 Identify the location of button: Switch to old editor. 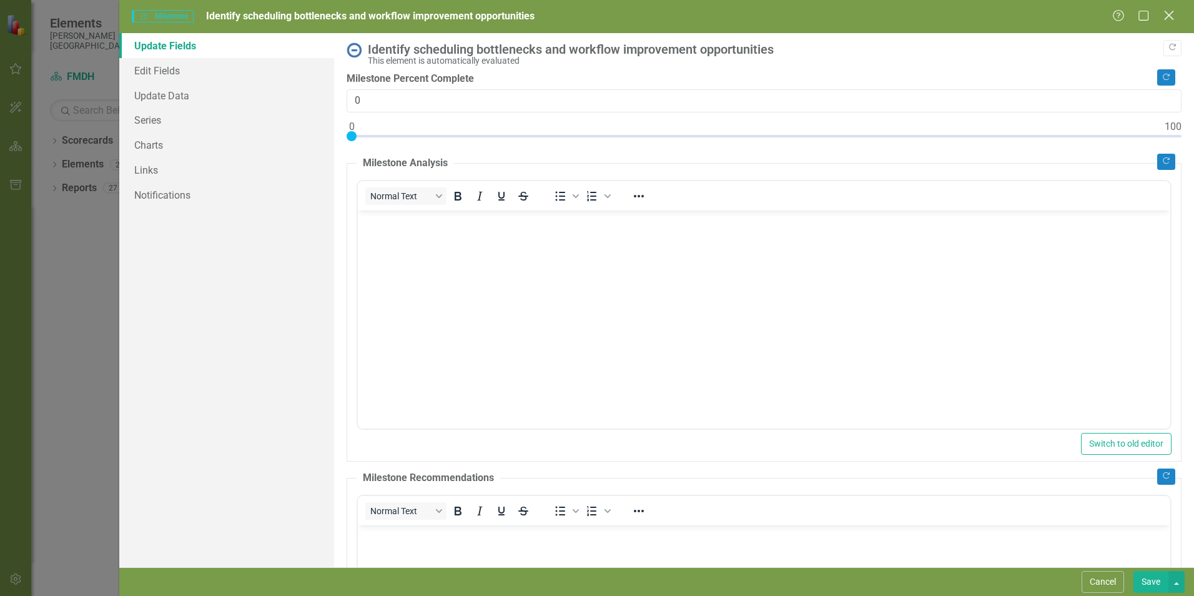
(1126, 444).